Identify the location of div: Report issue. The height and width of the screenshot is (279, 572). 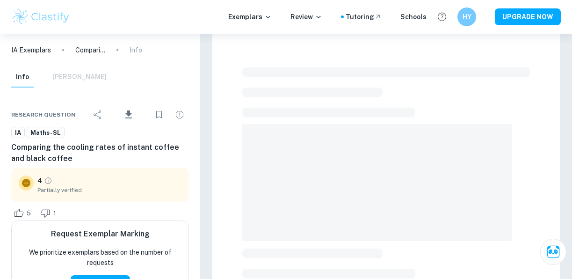
(180, 115).